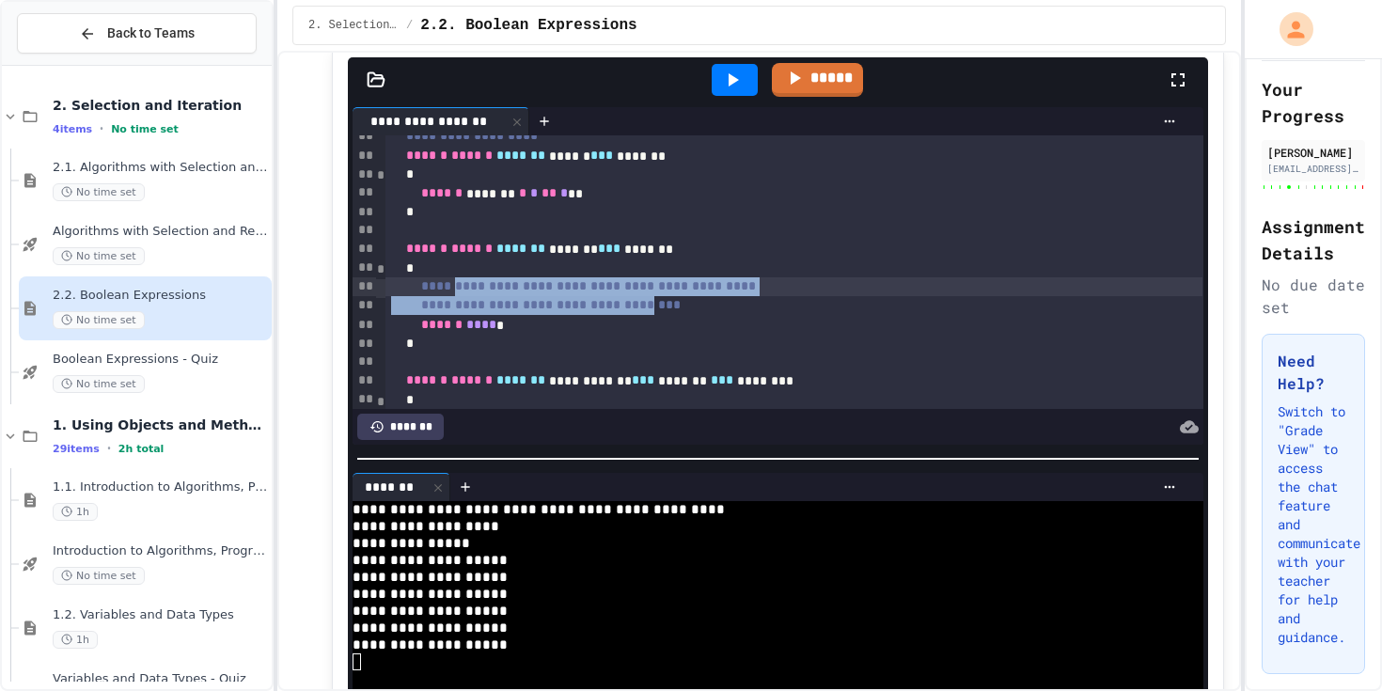 The width and height of the screenshot is (1382, 691). Describe the element at coordinates (160, 487) in the screenshot. I see `span: 1.1. Introduction to Algorithms, Programming, and Compilers` at that location.